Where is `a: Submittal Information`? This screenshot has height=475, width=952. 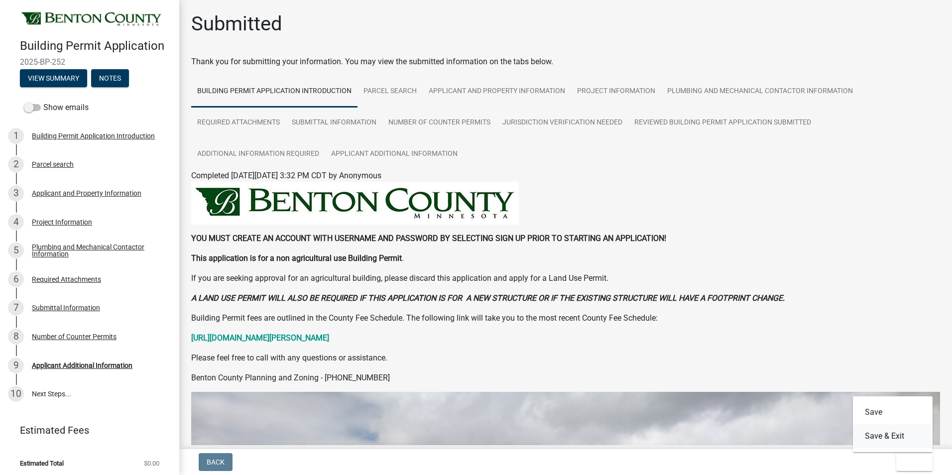
a: Submittal Information is located at coordinates (334, 123).